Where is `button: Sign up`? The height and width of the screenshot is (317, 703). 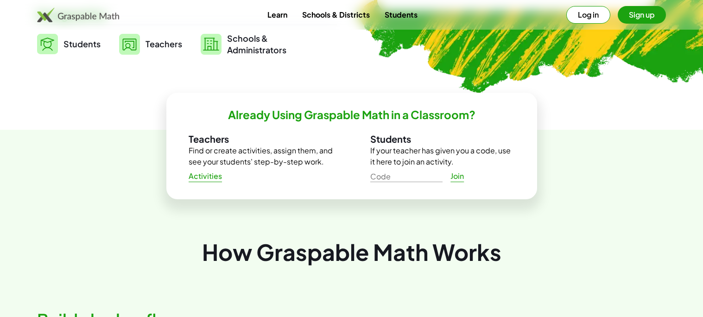
button: Sign up is located at coordinates (642, 15).